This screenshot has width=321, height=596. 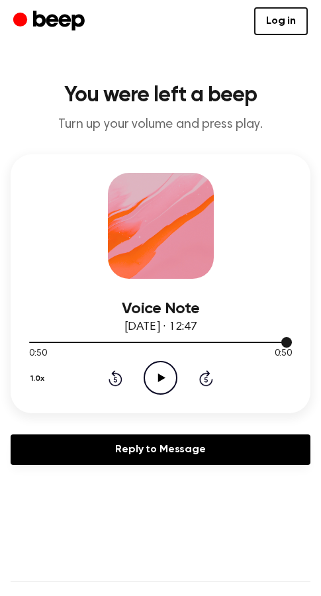 I want to click on a: Beep, so click(x=50, y=21).